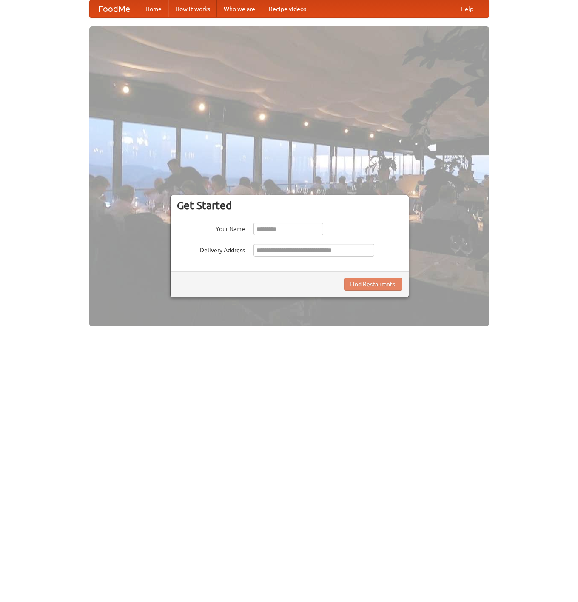 Image resolution: width=578 pixels, height=602 pixels. Describe the element at coordinates (114, 9) in the screenshot. I see `a: FoodMe` at that location.